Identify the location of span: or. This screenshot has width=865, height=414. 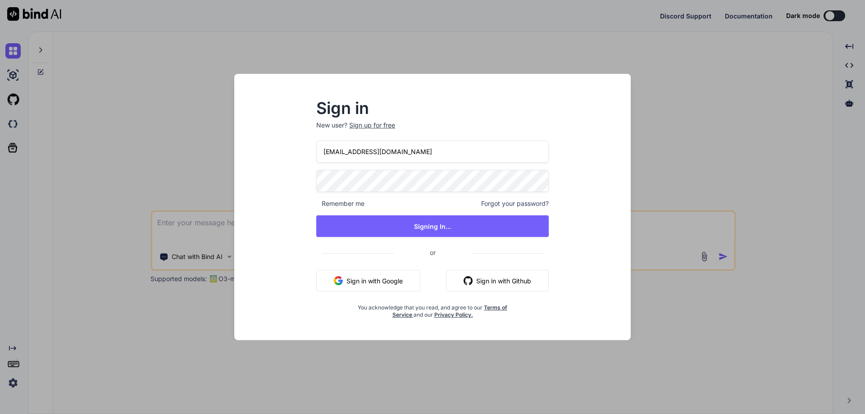
(432, 252).